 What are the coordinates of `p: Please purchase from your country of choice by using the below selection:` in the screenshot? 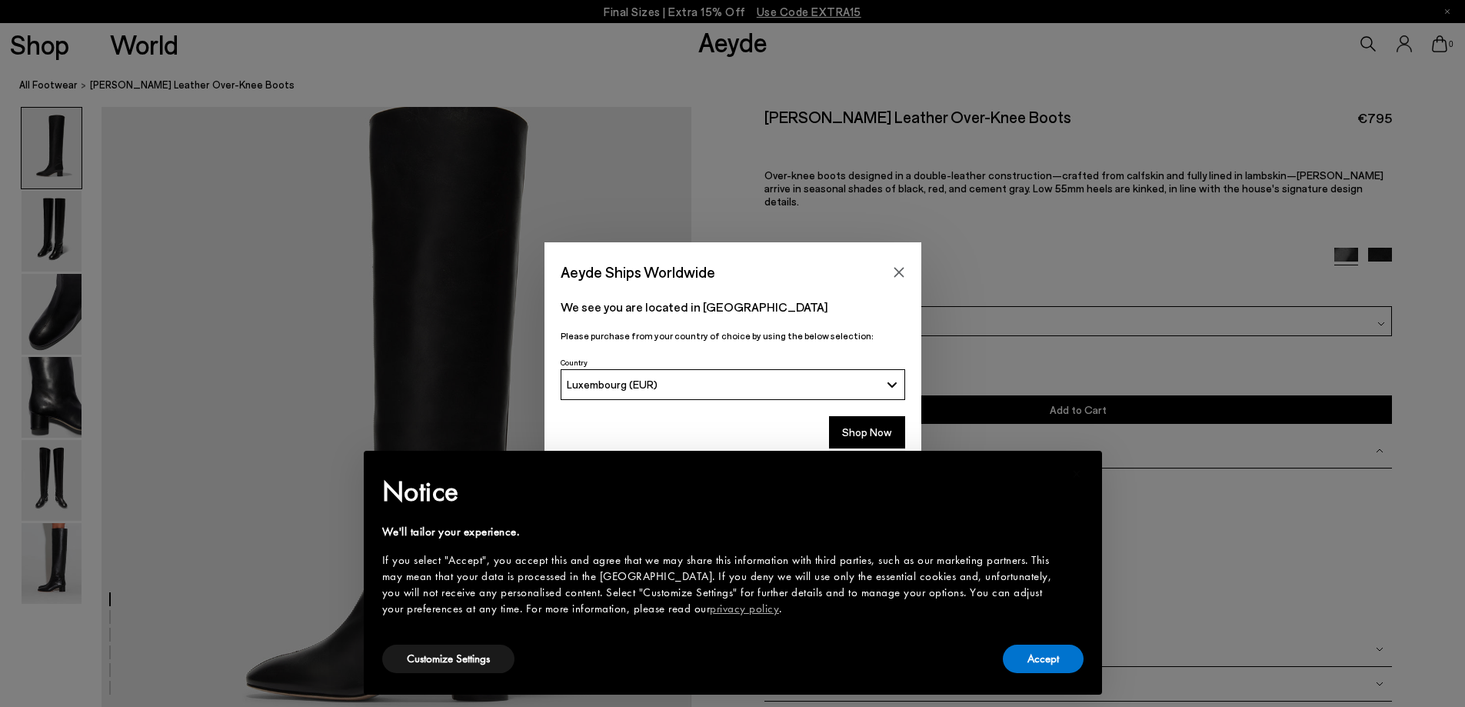 It's located at (733, 335).